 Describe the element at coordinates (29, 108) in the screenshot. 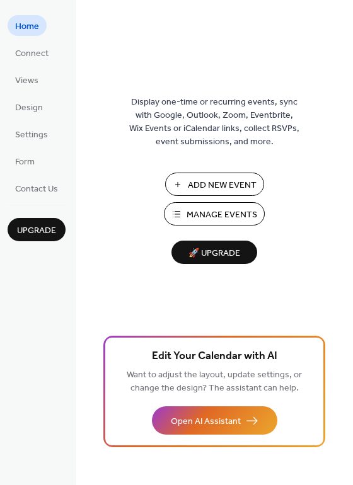

I see `span: Design` at that location.